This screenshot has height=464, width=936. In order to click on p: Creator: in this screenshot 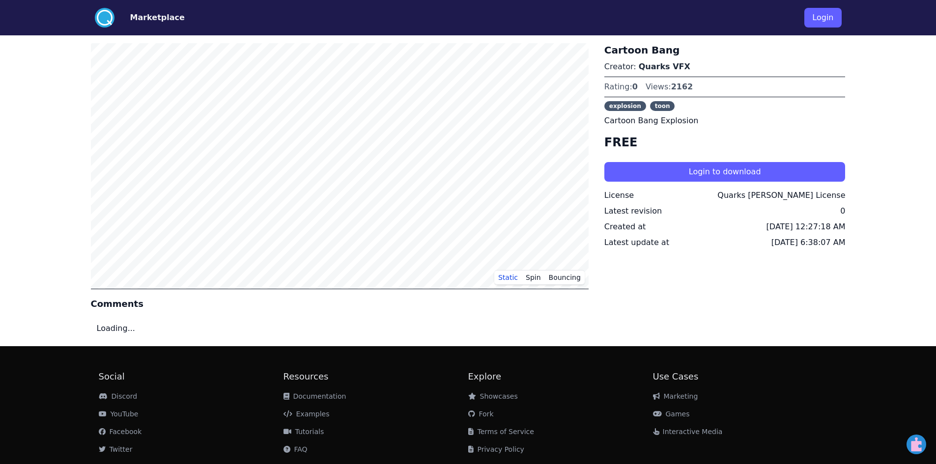, I will do `click(725, 67)`.